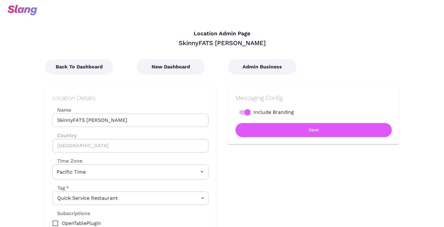 The image size is (444, 227). Describe the element at coordinates (130, 110) in the screenshot. I see `label: Name` at that location.